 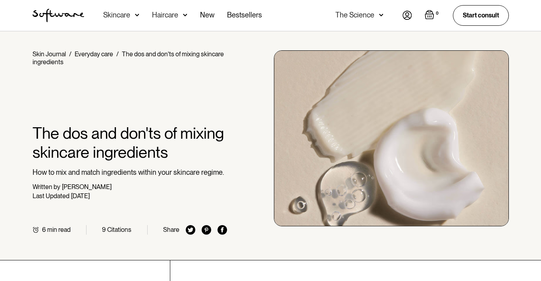 I want to click on div: Skincare, so click(x=117, y=15).